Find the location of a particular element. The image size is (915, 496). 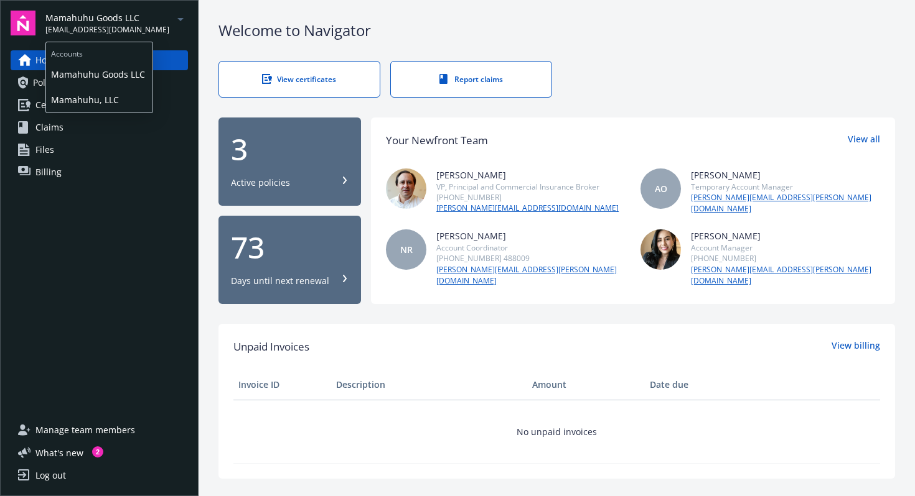

div: View certificates is located at coordinates (299, 79).